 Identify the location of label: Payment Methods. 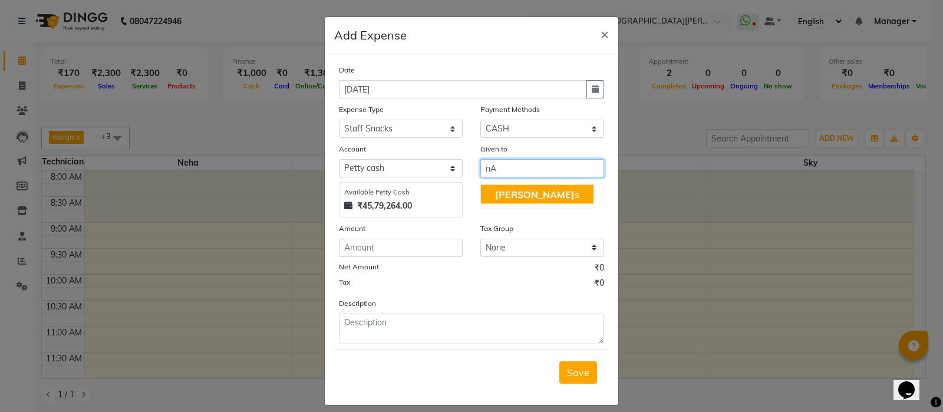
(510, 110).